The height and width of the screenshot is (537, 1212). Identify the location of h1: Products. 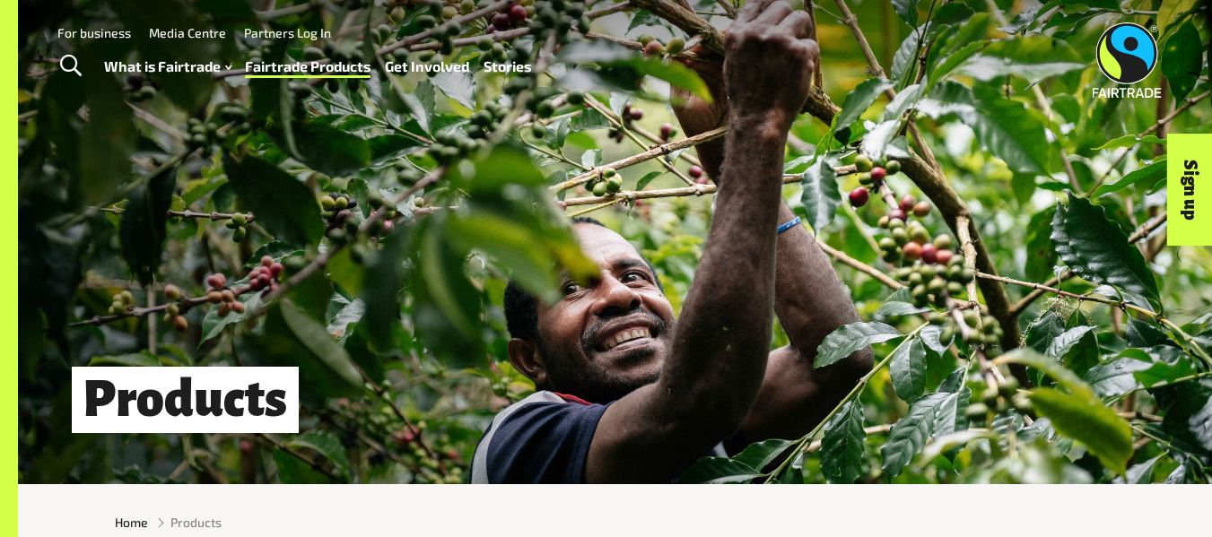
(185, 399).